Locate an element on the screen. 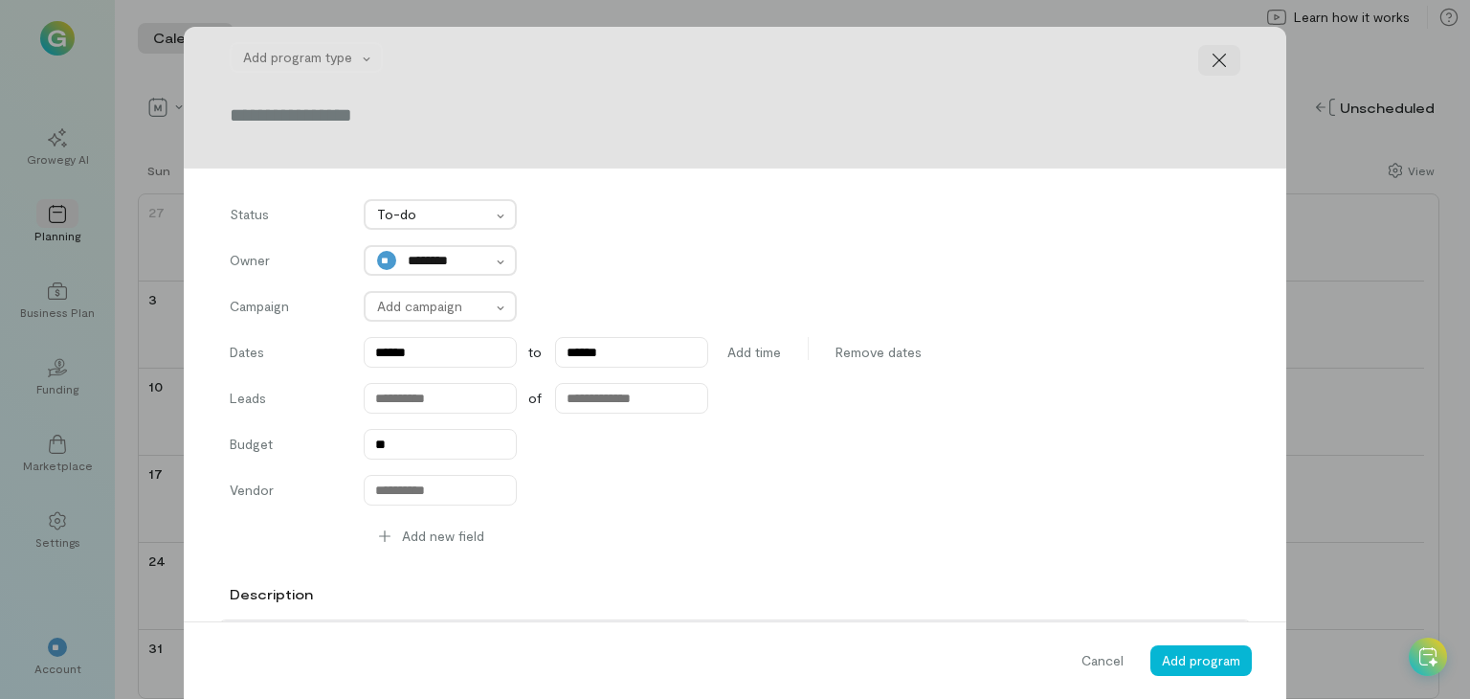 The image size is (1470, 699). span: Add new field is located at coordinates (443, 536).